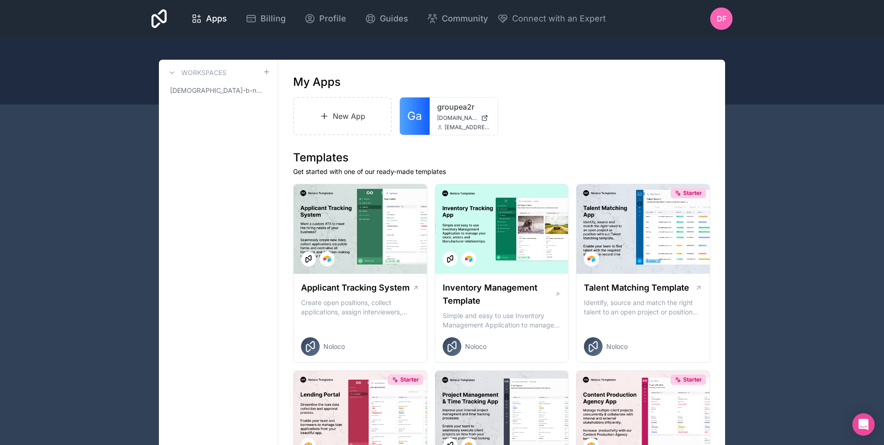 This screenshot has width=884, height=445. Describe the element at coordinates (325, 19) in the screenshot. I see `a: Profile` at that location.